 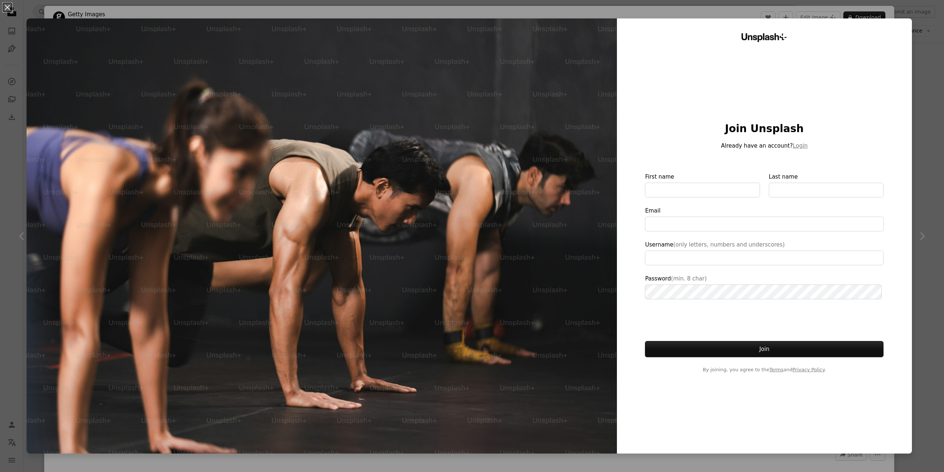 What do you see at coordinates (826, 190) in the screenshot?
I see `input: Last name` at bounding box center [826, 190].